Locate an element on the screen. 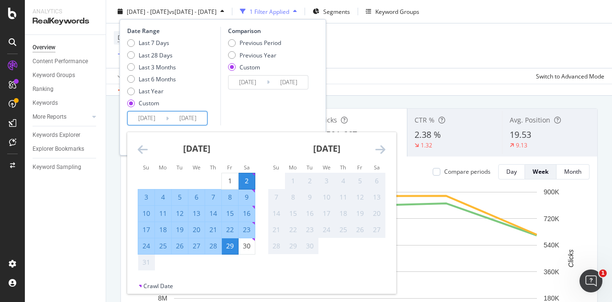  td: Selected. Sunday, August 24, 2025 is located at coordinates (146, 246).